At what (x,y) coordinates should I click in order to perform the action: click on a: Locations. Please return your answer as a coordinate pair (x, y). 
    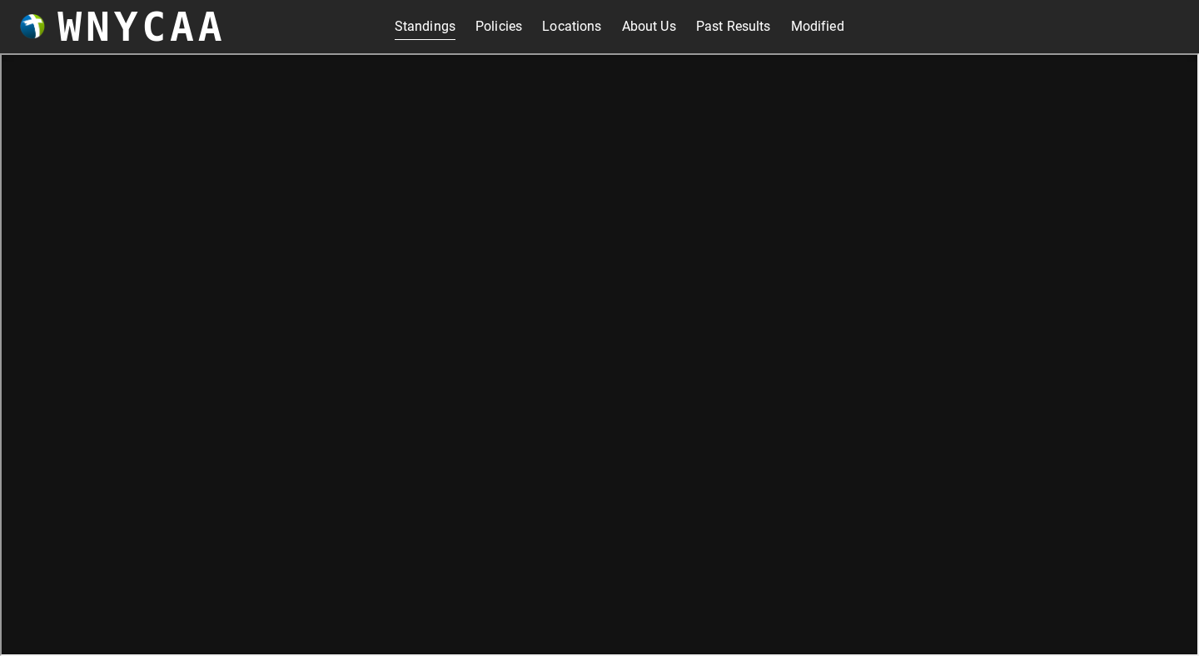
    Looking at the image, I should click on (571, 27).